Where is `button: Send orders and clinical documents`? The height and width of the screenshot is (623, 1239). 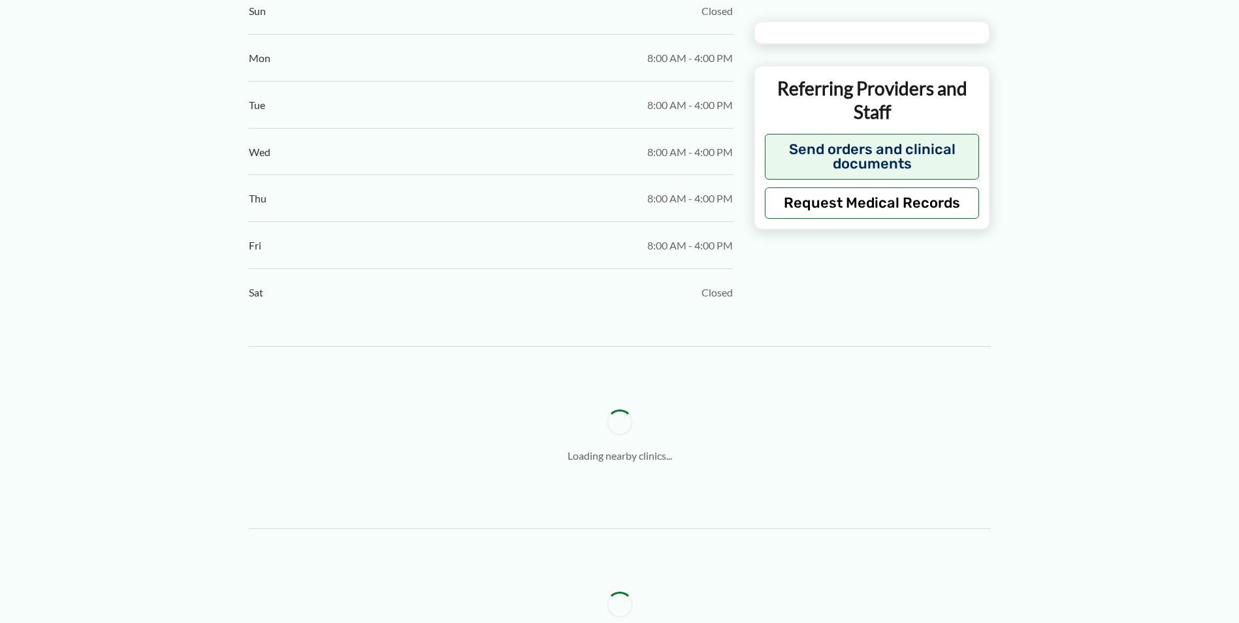
button: Send orders and clinical documents is located at coordinates (872, 157).